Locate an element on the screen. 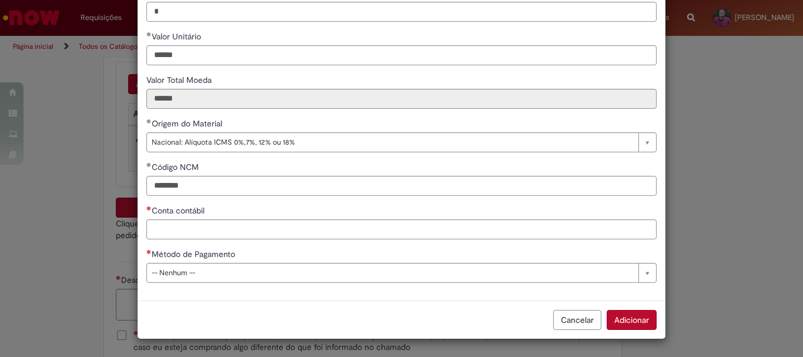  span: Somente leitura - Valor Total Moeda is located at coordinates (180, 80).